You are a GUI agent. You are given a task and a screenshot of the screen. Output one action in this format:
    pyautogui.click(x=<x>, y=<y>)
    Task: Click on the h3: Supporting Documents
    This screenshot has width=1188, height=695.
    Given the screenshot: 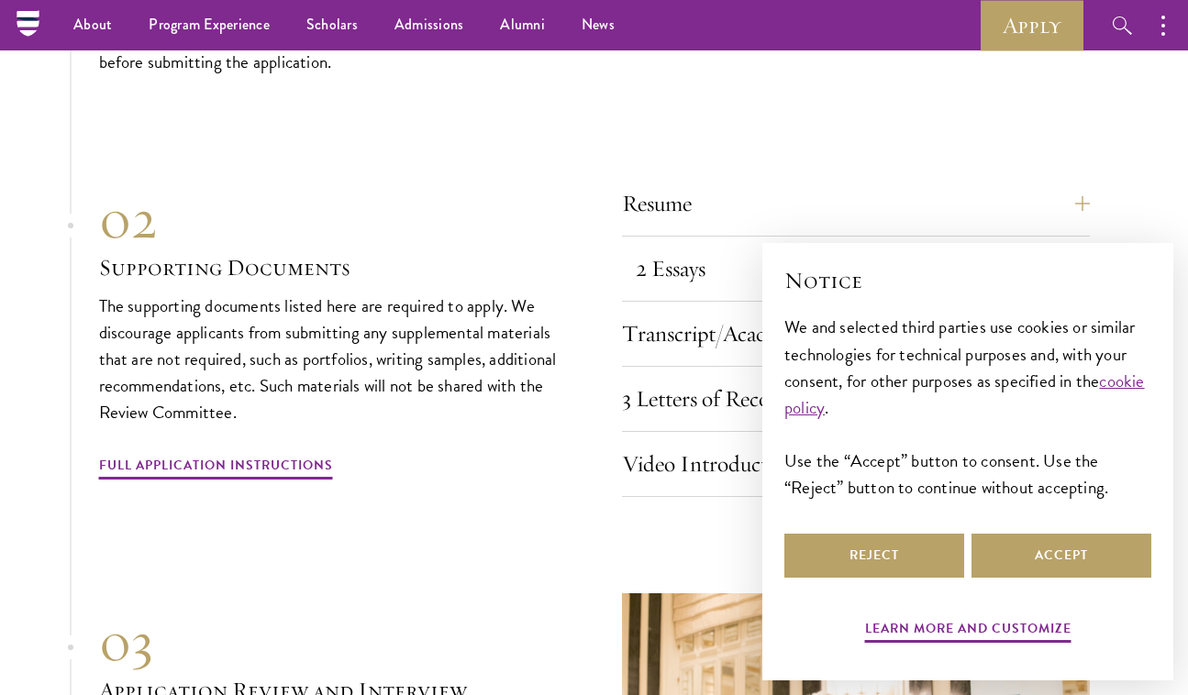 What is the action you would take?
    pyautogui.click(x=333, y=268)
    